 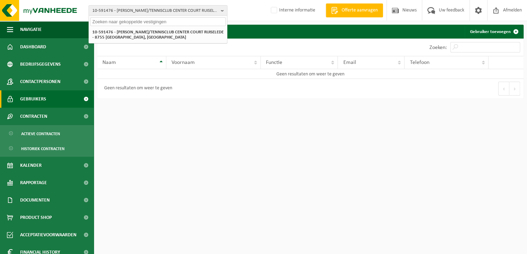 I want to click on button: Next, so click(x=515, y=89).